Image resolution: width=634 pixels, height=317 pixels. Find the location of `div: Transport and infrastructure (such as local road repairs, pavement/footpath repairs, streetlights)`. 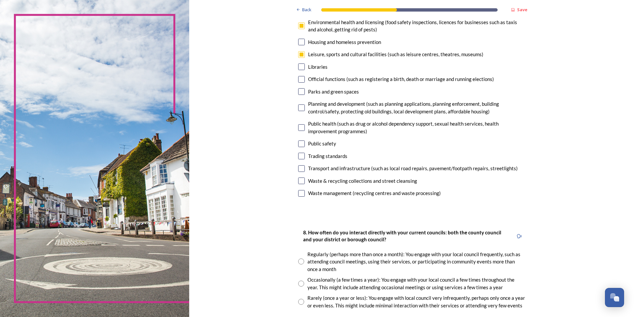

div: Transport and infrastructure (such as local road repairs, pavement/footpath repairs, streetlights) is located at coordinates (413, 168).